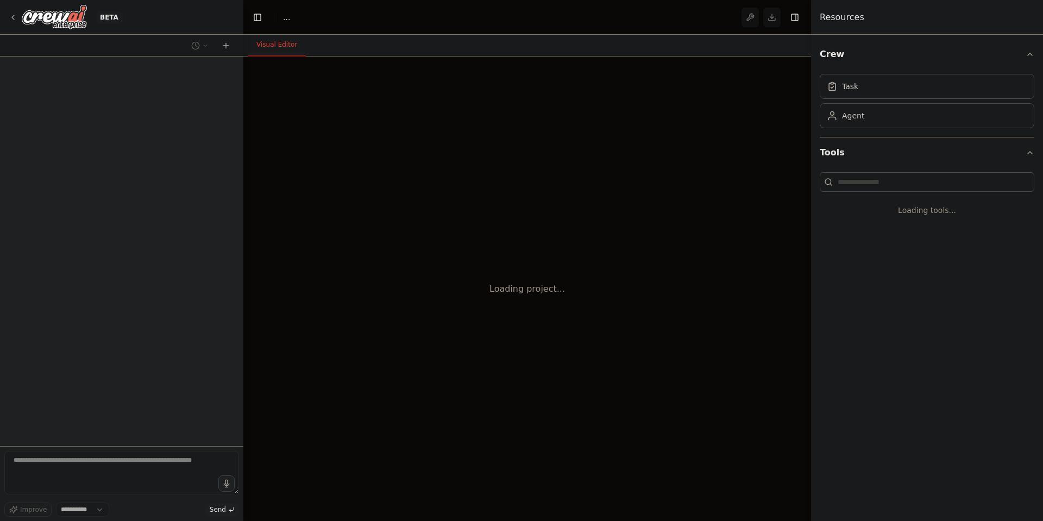 This screenshot has height=521, width=1043. I want to click on span: Improve, so click(33, 509).